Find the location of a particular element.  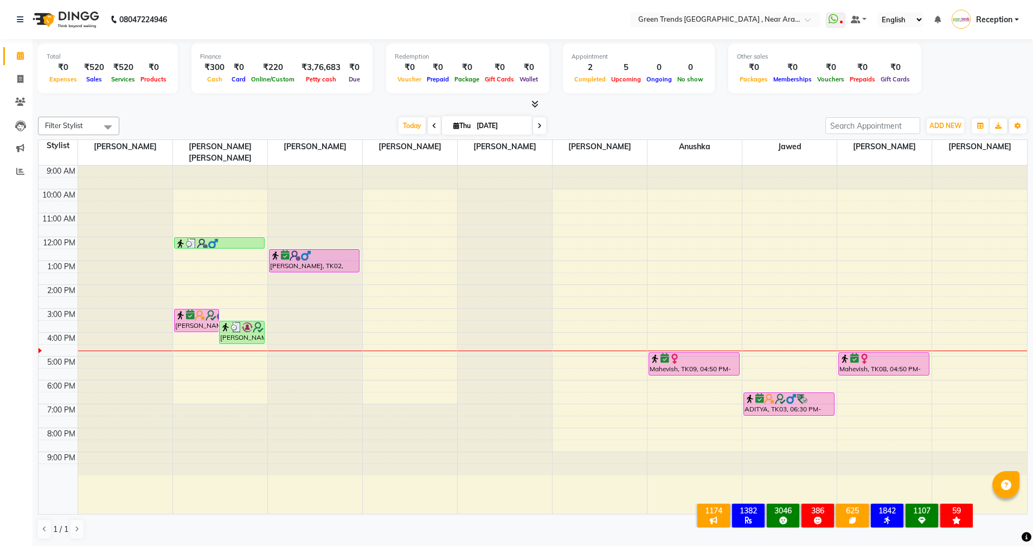

span: Petty cash is located at coordinates (321, 79).